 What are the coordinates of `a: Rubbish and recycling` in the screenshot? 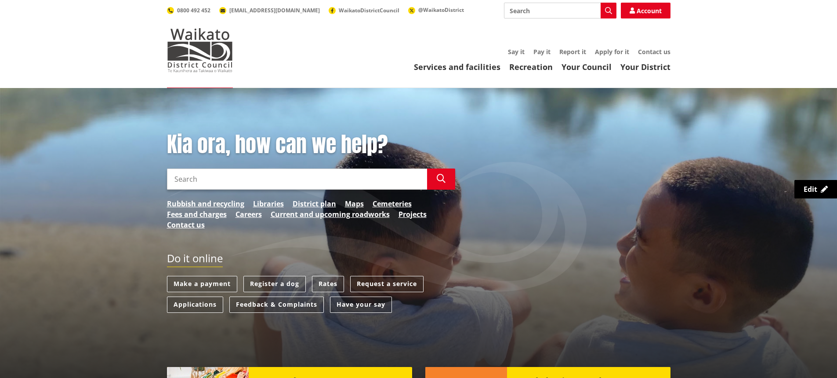 It's located at (206, 204).